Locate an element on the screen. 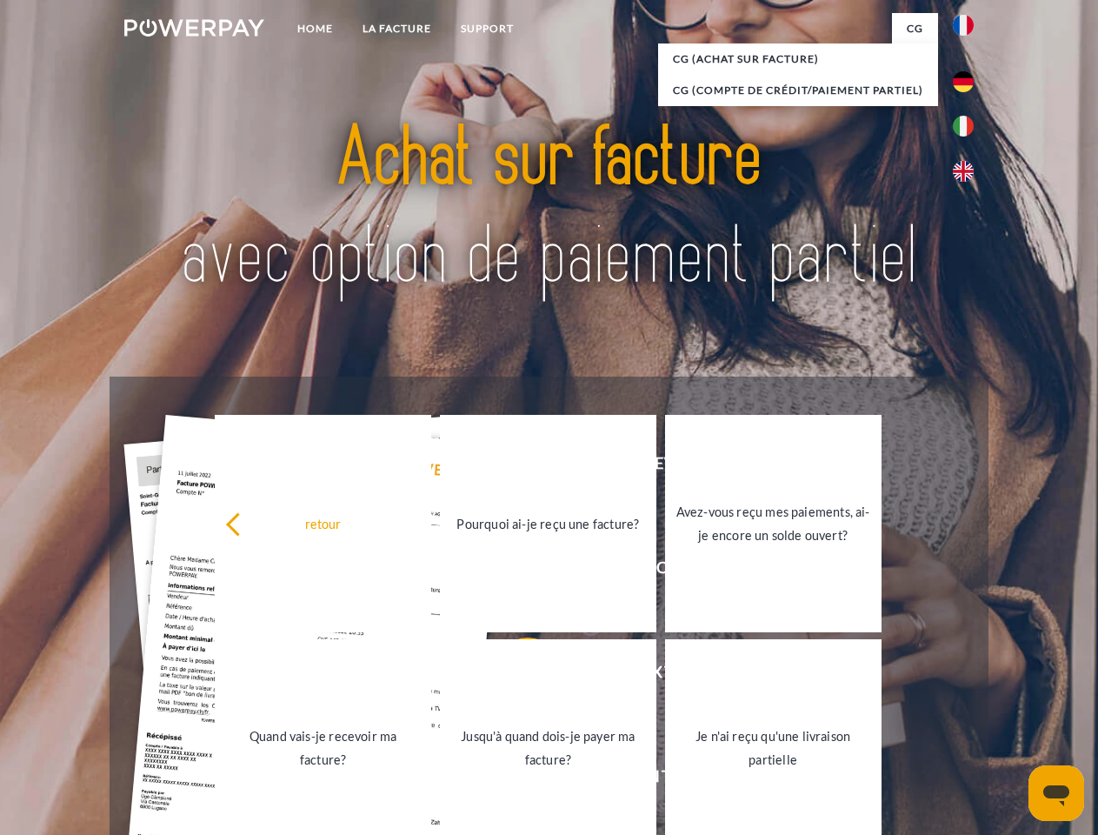  img: de is located at coordinates (963, 82).